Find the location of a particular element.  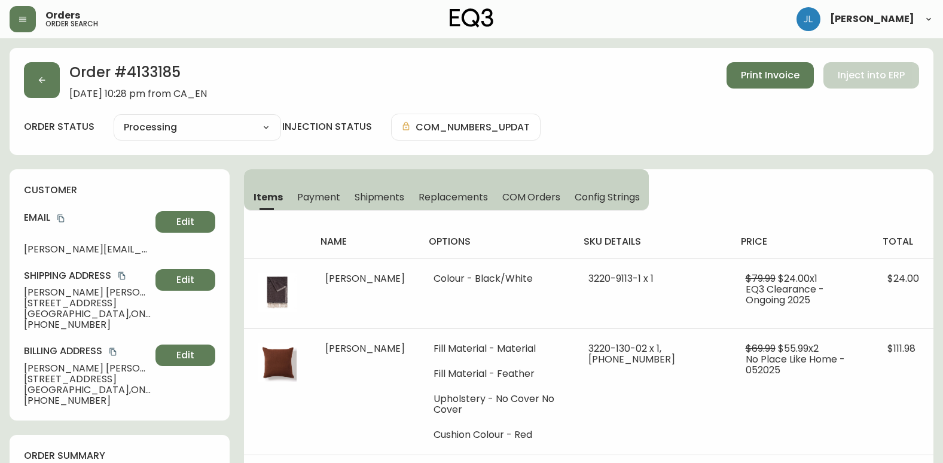

h4: sku details is located at coordinates (652, 242).